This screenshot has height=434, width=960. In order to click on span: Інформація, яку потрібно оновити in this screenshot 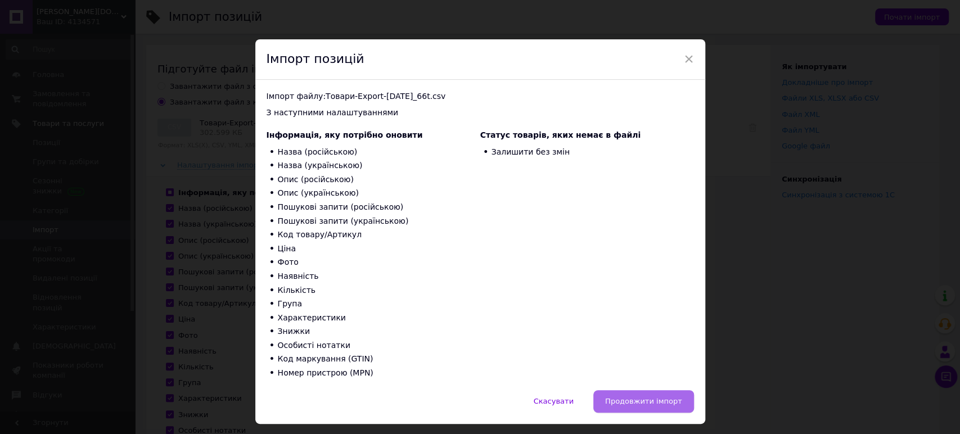, I will do `click(345, 135)`.